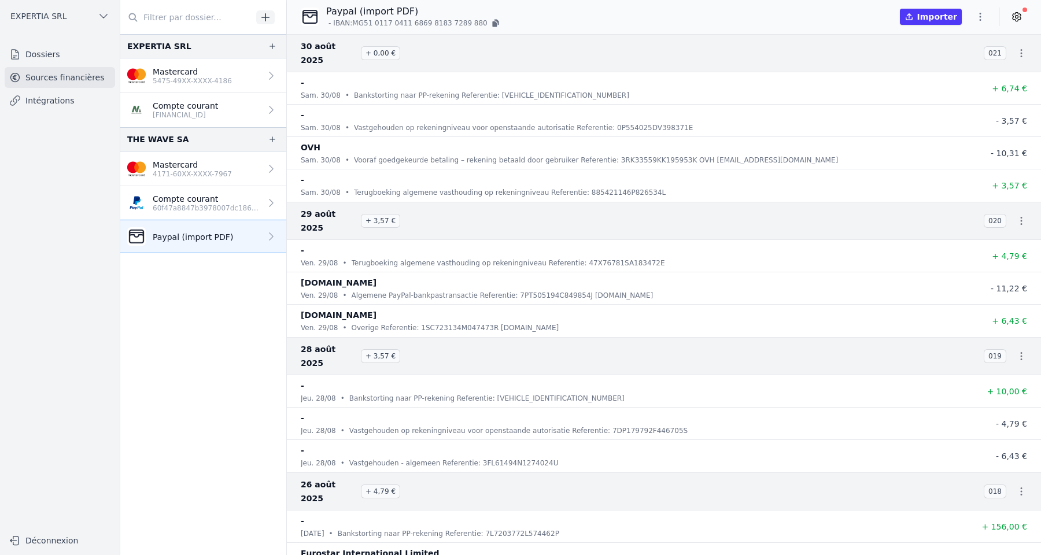 Image resolution: width=1041 pixels, height=555 pixels. Describe the element at coordinates (203, 169) in the screenshot. I see `a: Mastercard 4171-60XX-XXXX-7967` at that location.